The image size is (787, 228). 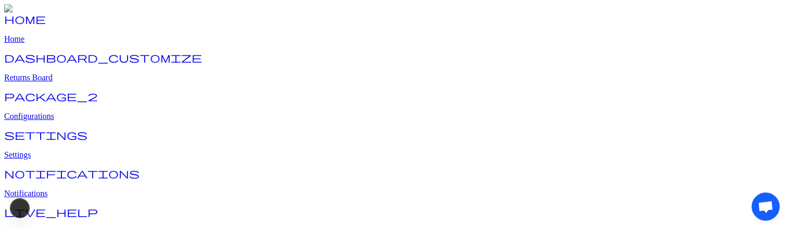 I want to click on span: home, so click(x=25, y=19).